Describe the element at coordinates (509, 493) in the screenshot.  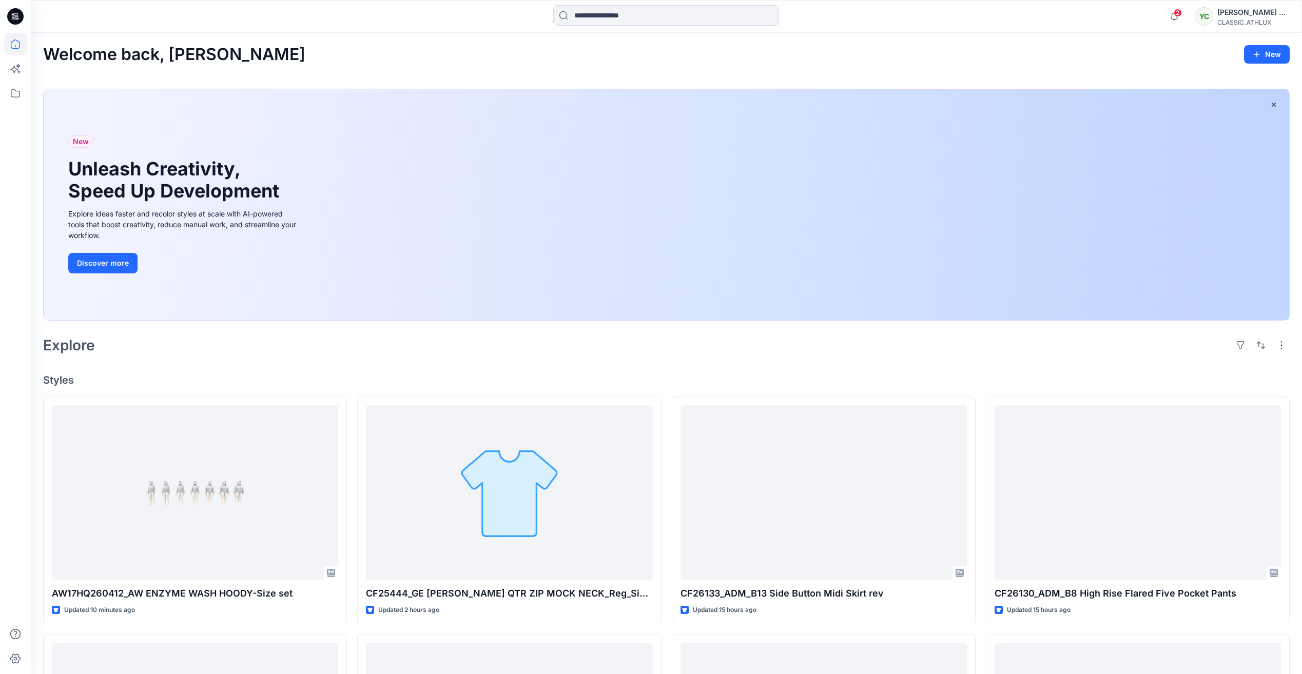
I see `a: CF25444_GE TERRY QTR ZIP MOCK NECK_Reg_Size set` at that location.